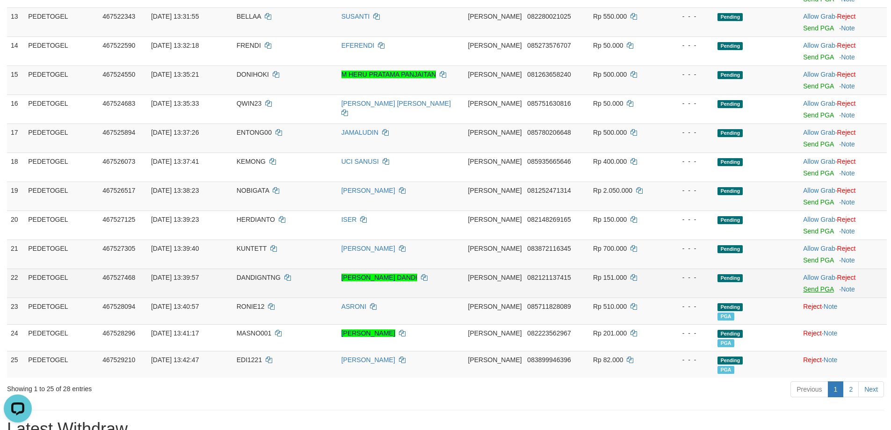  I want to click on span: 467528094, so click(119, 306).